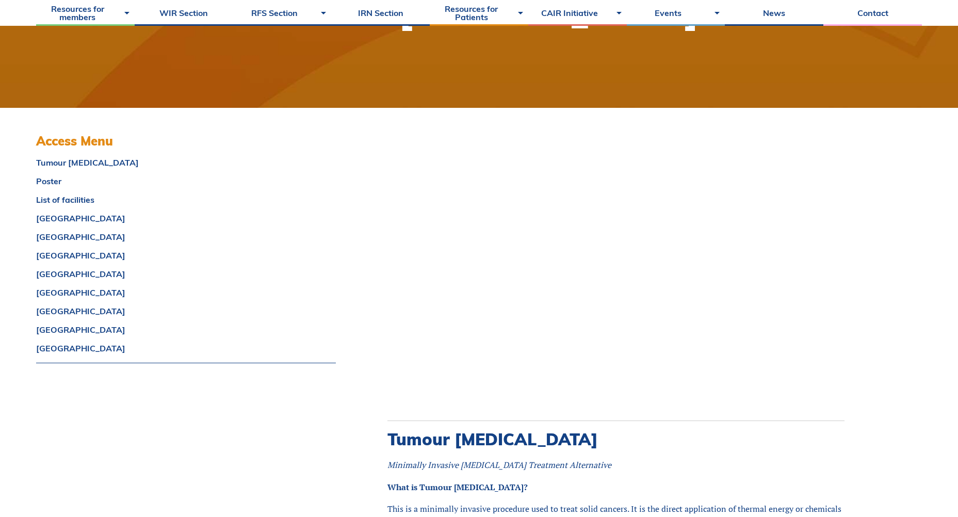  I want to click on a: List of facilities, so click(186, 200).